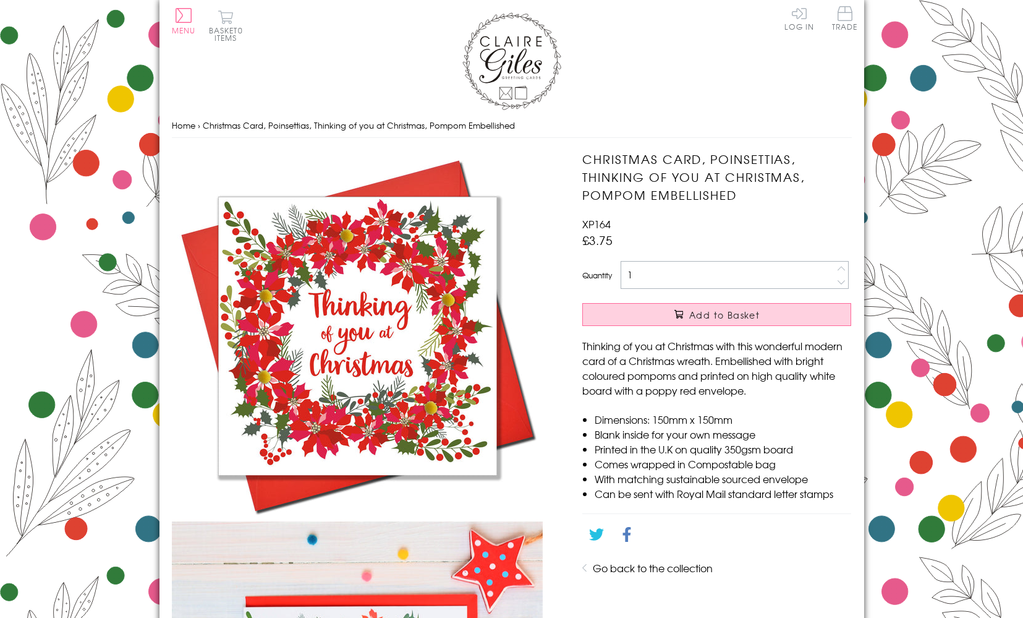 This screenshot has width=1023, height=618. Describe the element at coordinates (597, 240) in the screenshot. I see `span: £3.75` at that location.